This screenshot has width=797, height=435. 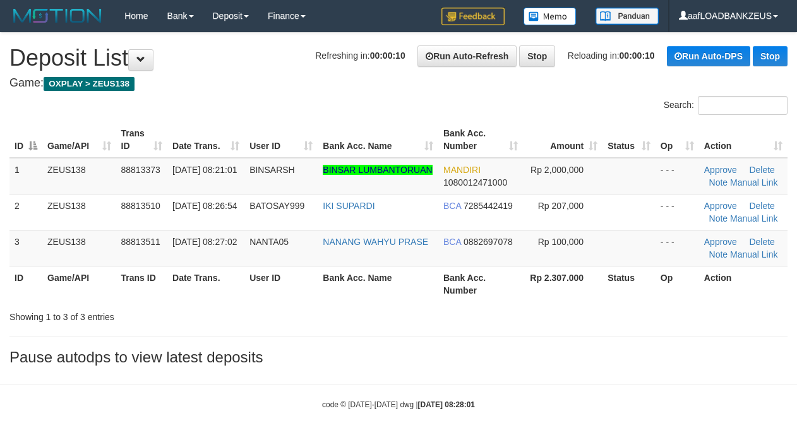 What do you see at coordinates (475, 182) in the screenshot?
I see `span: Copy 1080012471000 to clipboard` at bounding box center [475, 182].